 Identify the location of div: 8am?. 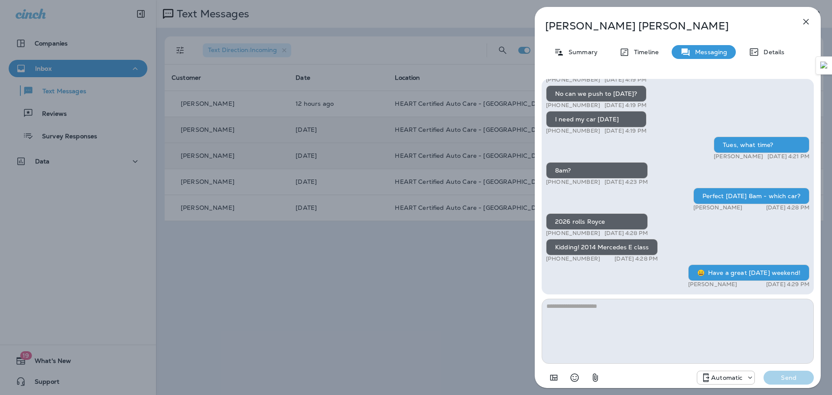
(596, 170).